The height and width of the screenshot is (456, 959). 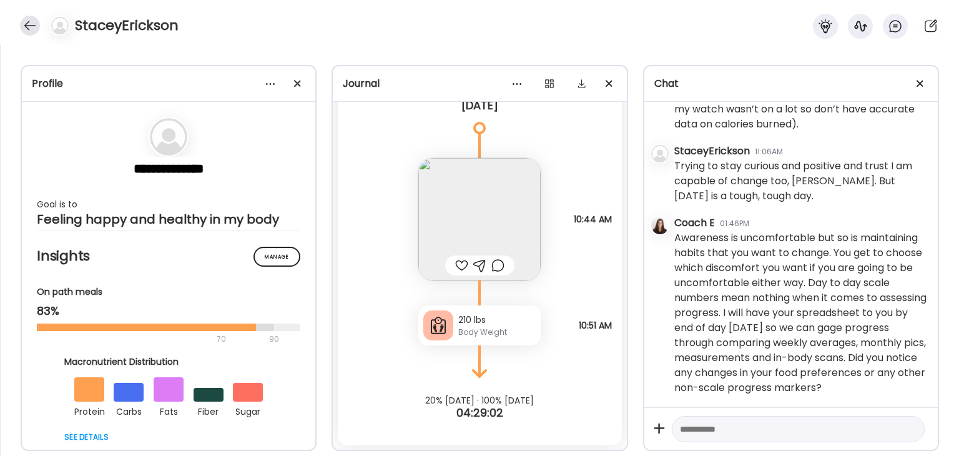 I want to click on div: 04:29:02, so click(x=480, y=413).